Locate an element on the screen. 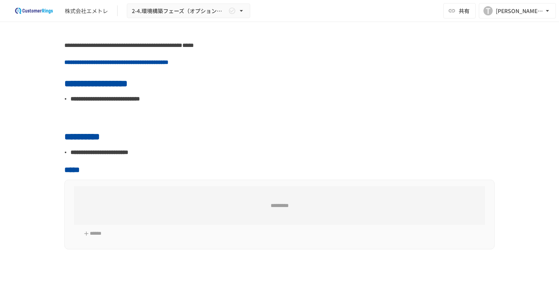 The height and width of the screenshot is (299, 559). img: 2eEvPB0nRDFhy0583kMjGN2Zv6C2P7ZKCFl8C3CzR0M is located at coordinates (34, 11).